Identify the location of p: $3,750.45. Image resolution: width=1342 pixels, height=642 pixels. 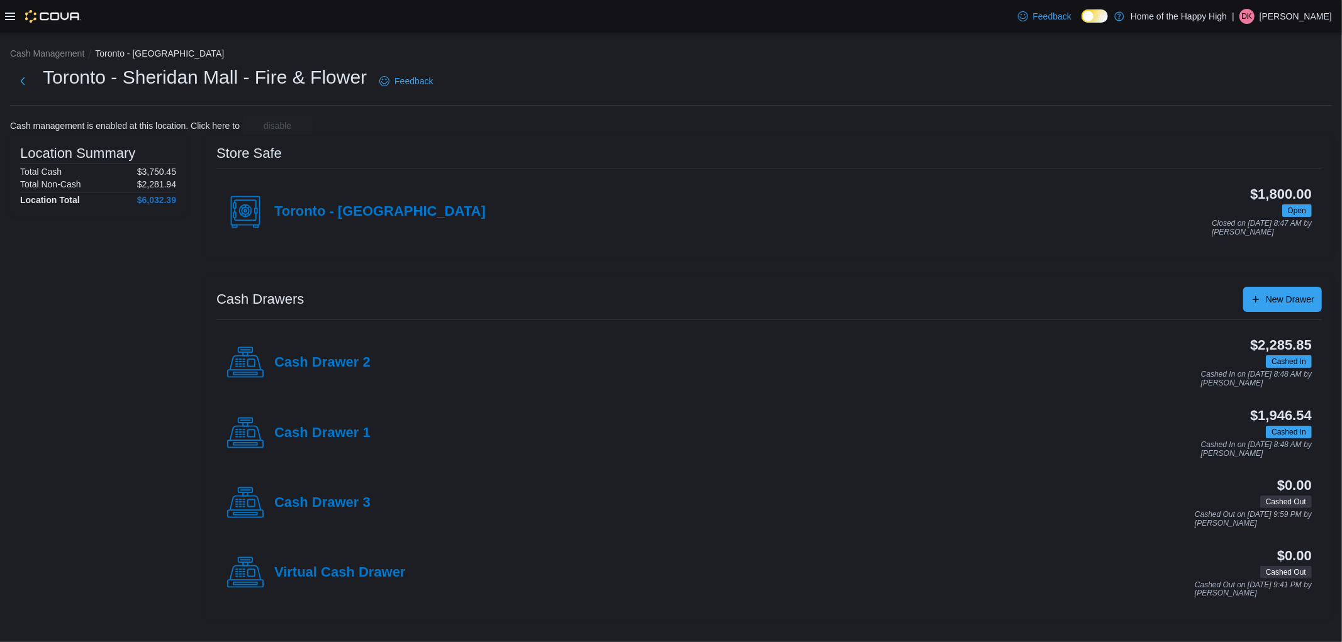
(157, 172).